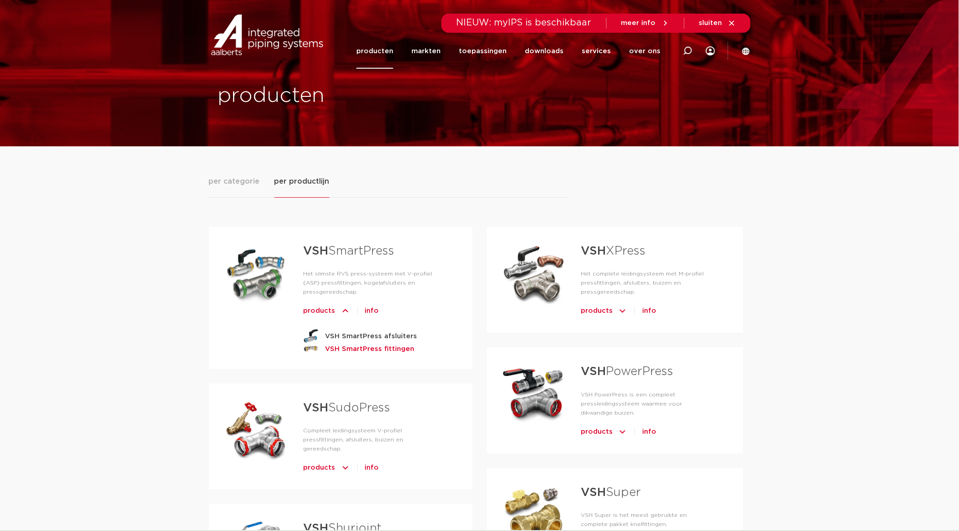 This screenshot has width=959, height=531. What do you see at coordinates (717, 23) in the screenshot?
I see `a: sluiten` at bounding box center [717, 23].